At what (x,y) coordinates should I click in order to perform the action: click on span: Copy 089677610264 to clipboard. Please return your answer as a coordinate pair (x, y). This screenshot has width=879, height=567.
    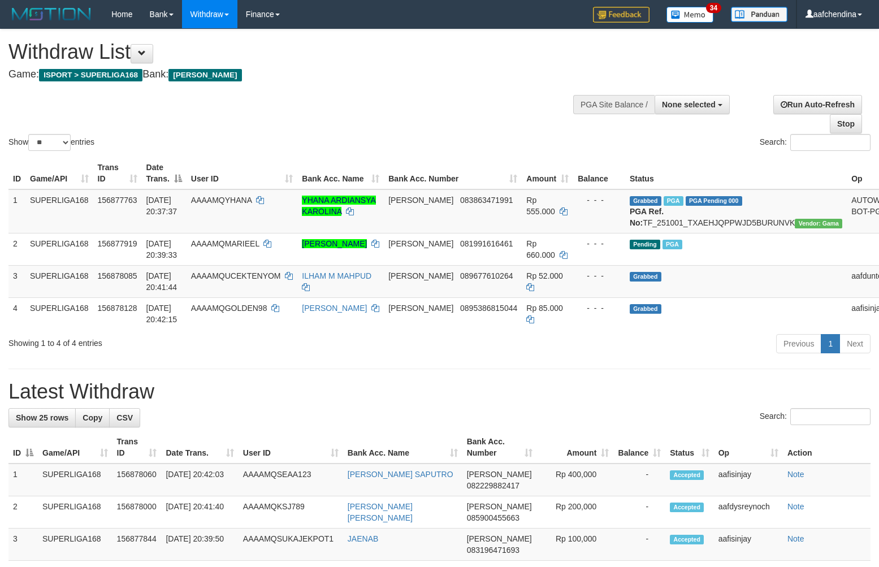
    Looking at the image, I should click on (486, 276).